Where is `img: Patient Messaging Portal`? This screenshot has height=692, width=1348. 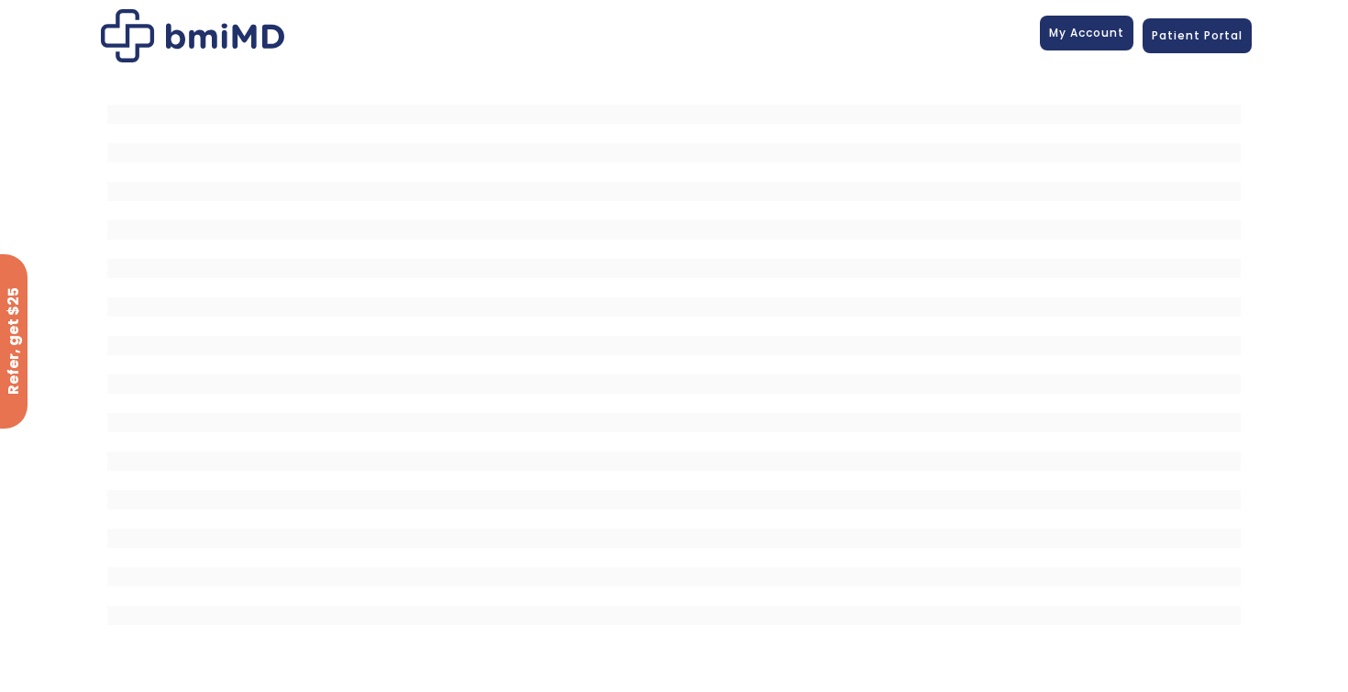
img: Patient Messaging Portal is located at coordinates (193, 36).